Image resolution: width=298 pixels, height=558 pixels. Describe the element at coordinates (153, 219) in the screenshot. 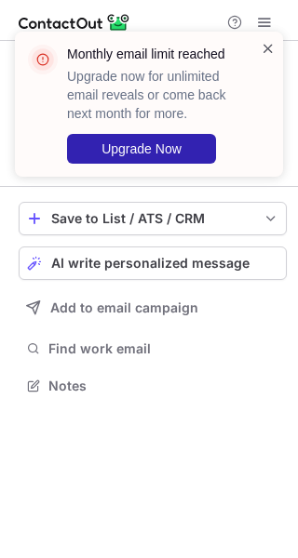

I see `button: save-profile-one-click` at that location.